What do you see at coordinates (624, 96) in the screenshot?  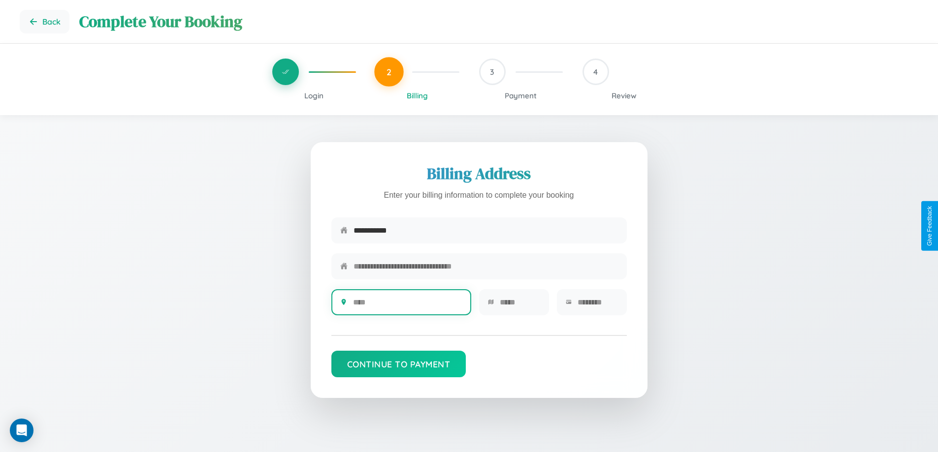 I see `span: Review` at bounding box center [624, 96].